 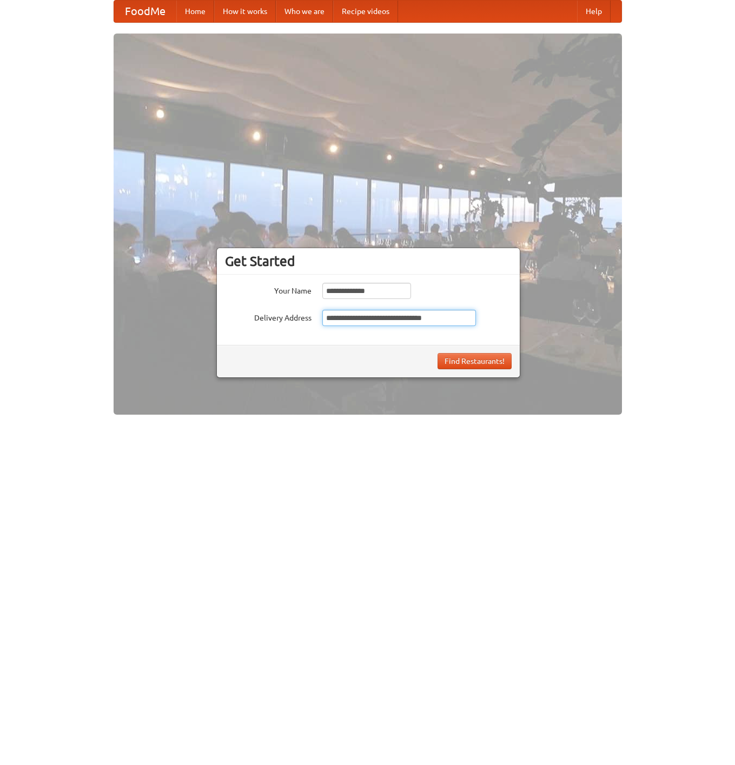 What do you see at coordinates (245, 11) in the screenshot?
I see `a: How it works` at bounding box center [245, 11].